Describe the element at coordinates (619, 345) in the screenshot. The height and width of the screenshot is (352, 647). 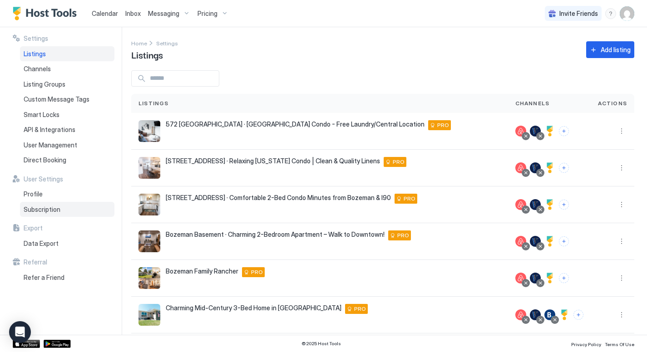
I see `span: Terms Of Use` at that location.